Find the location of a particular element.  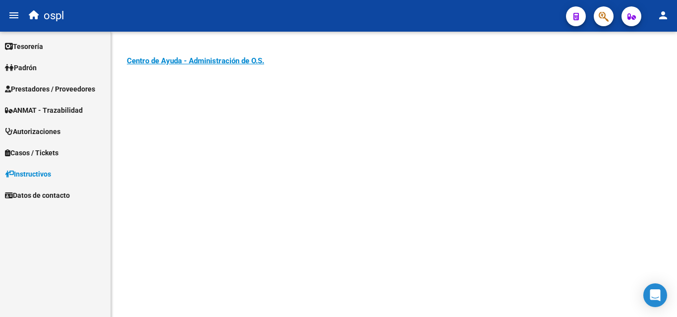

span: Padrón is located at coordinates (21, 68).